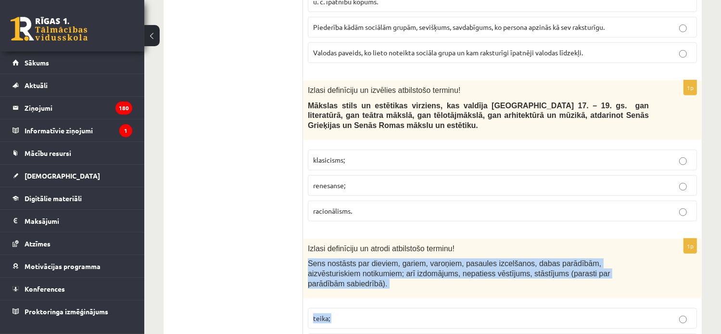 The width and height of the screenshot is (721, 334). Describe the element at coordinates (78, 108) in the screenshot. I see `legend: Ziņojumi` at that location.